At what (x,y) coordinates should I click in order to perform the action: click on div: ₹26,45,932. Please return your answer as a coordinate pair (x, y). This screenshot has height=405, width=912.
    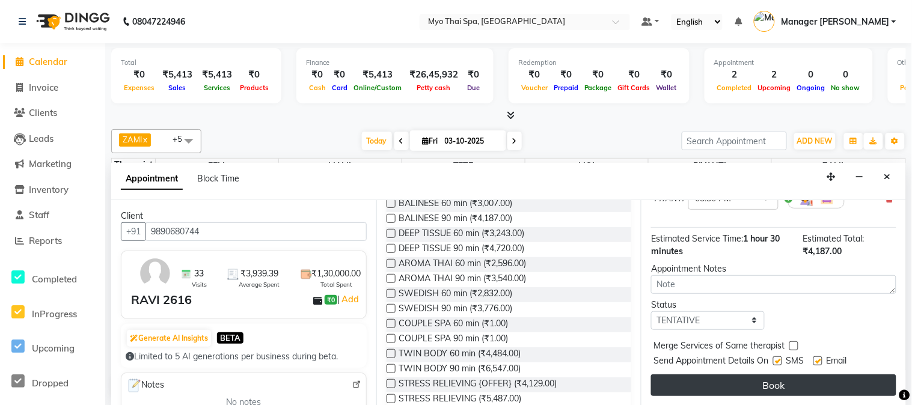
    Looking at the image, I should click on (434, 75).